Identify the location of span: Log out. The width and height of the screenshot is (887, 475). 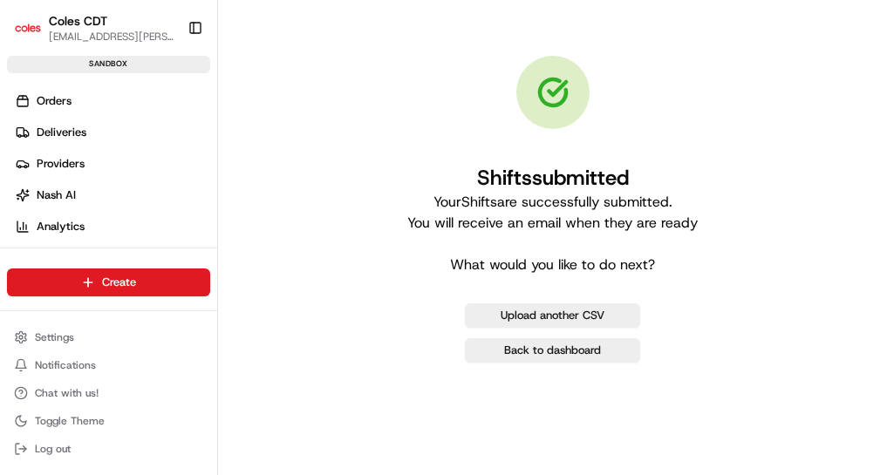
(52, 449).